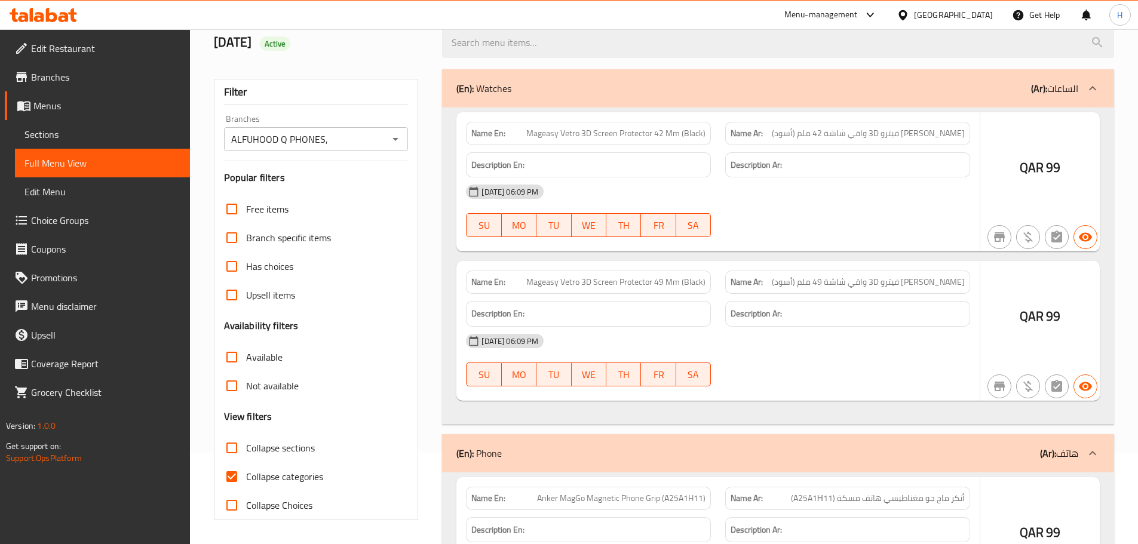  Describe the element at coordinates (248, 416) in the screenshot. I see `h3: View filters` at that location.